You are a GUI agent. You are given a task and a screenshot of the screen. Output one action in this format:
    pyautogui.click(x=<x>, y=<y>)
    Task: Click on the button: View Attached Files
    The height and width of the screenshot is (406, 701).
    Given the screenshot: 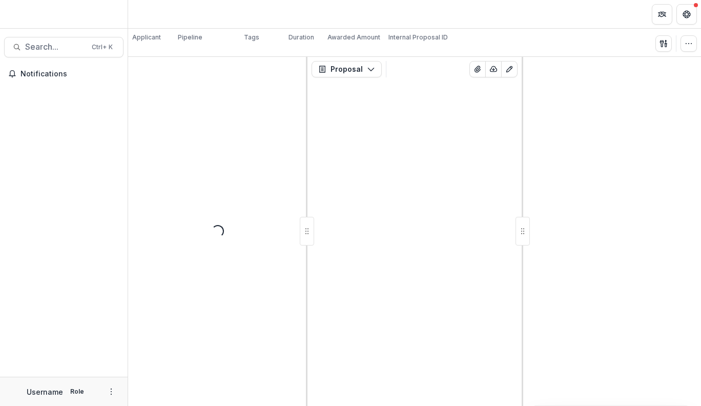 What is the action you would take?
    pyautogui.click(x=478, y=69)
    